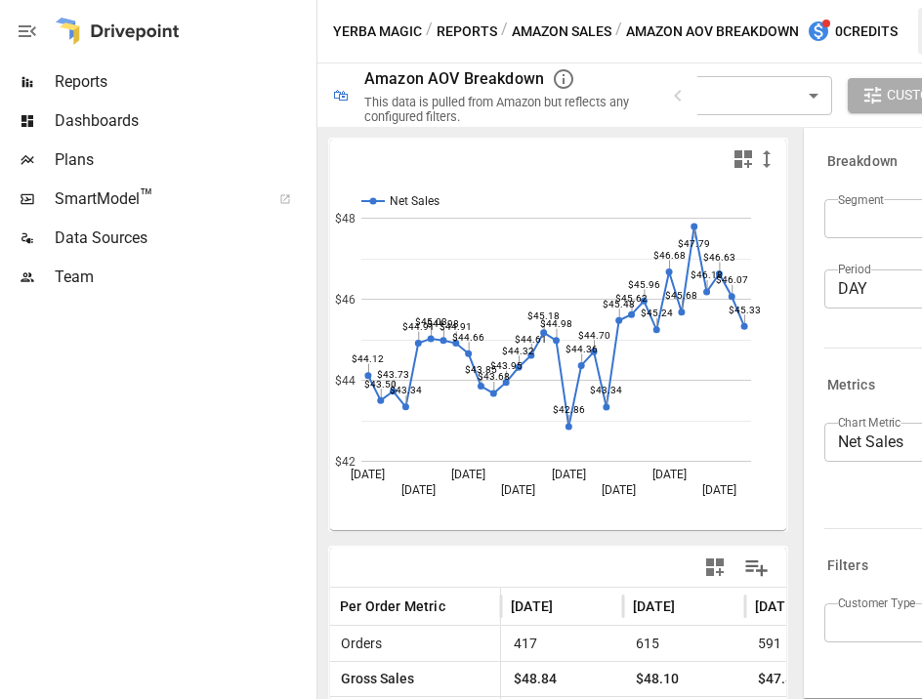  Describe the element at coordinates (862, 162) in the screenshot. I see `h6: Breakdown` at that location.